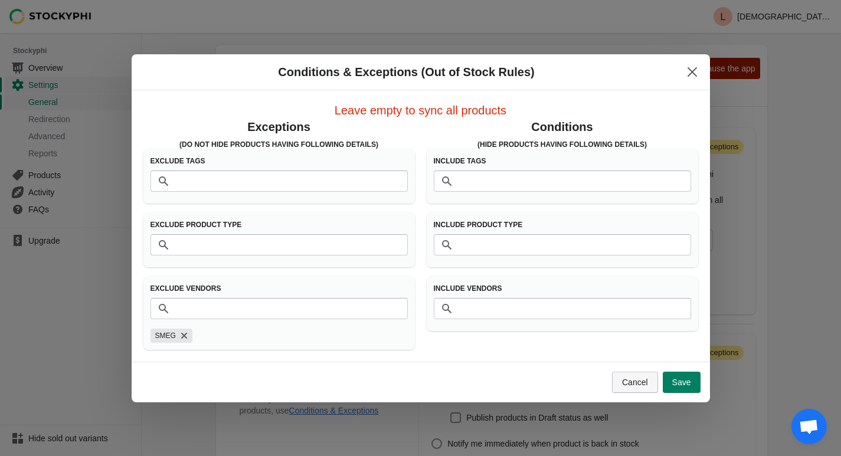  Describe the element at coordinates (682, 382) in the screenshot. I see `button: Save` at that location.